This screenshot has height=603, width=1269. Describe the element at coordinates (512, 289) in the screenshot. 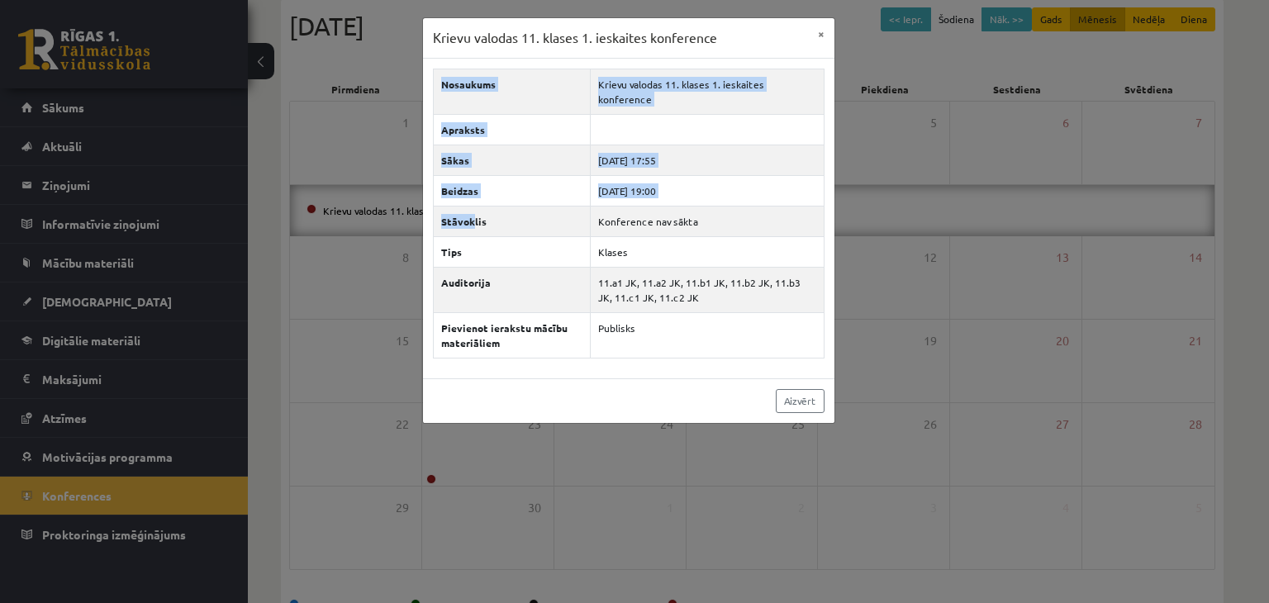

I see `th: Auditorija` at that location.